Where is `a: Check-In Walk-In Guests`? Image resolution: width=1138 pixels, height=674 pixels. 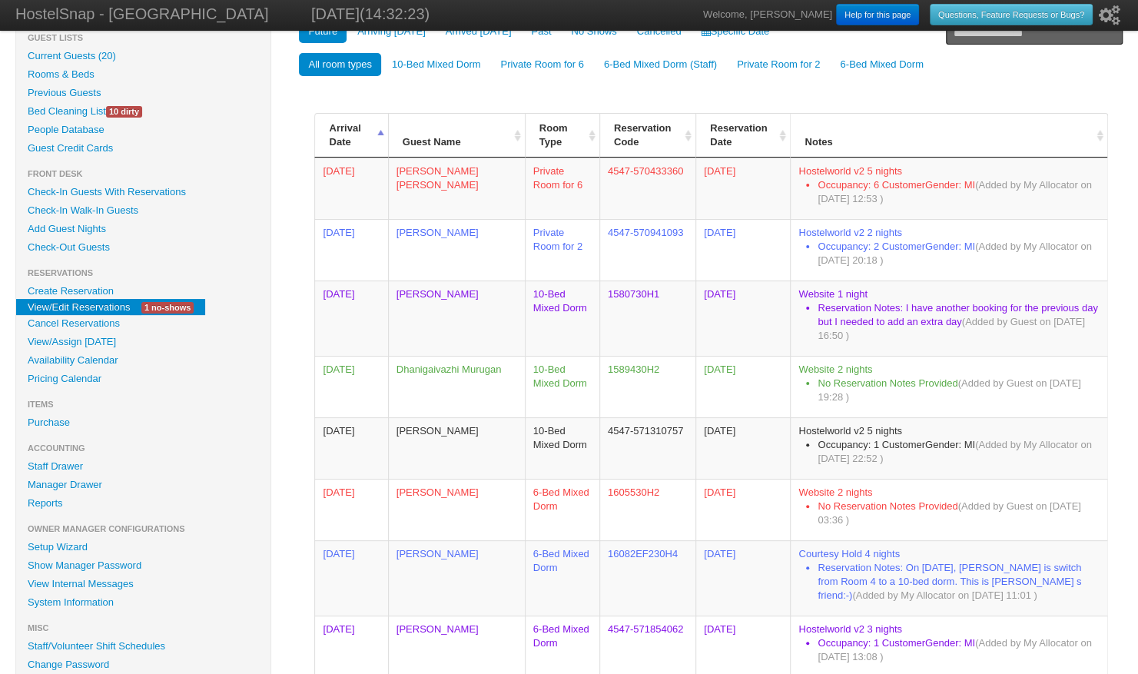 a: Check-In Walk-In Guests is located at coordinates (143, 211).